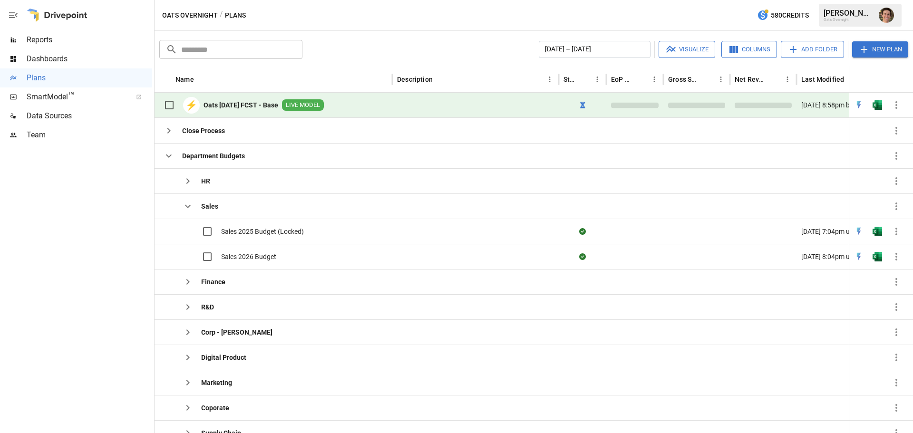  Describe the element at coordinates (570, 79) in the screenshot. I see `div: Status` at that location.